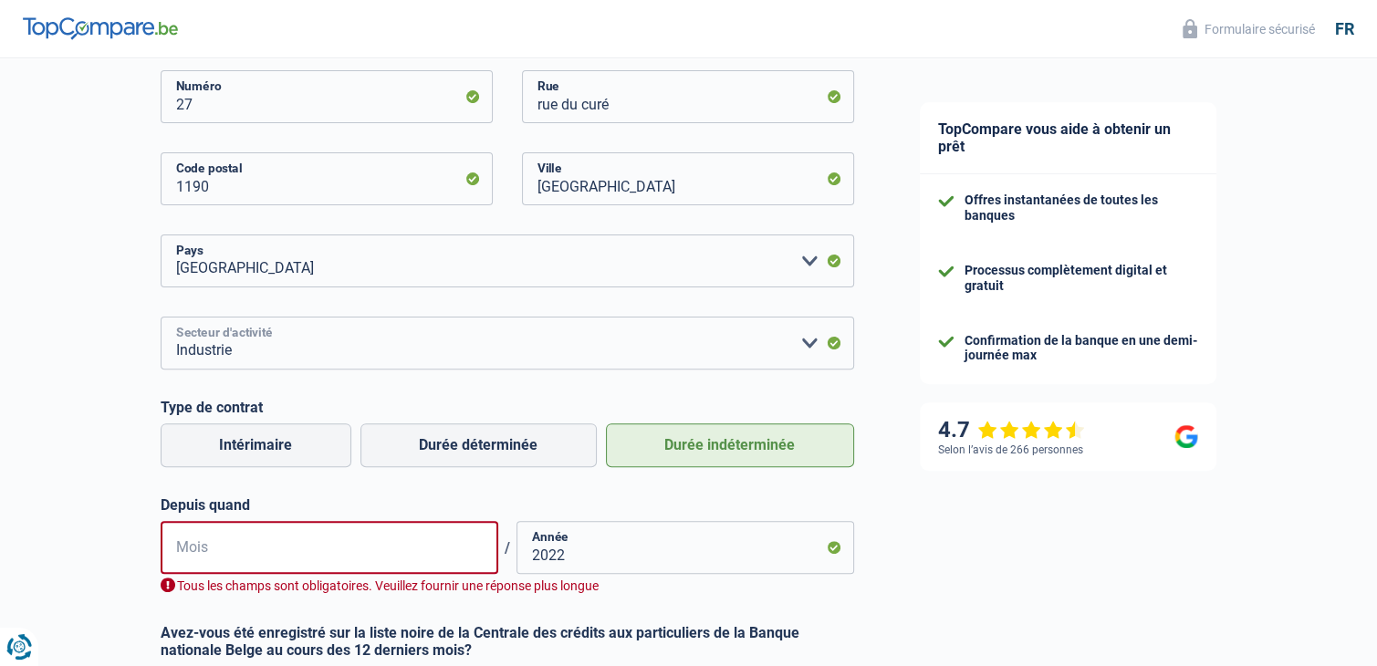 The image size is (1377, 666). What do you see at coordinates (329, 547) in the screenshot?
I see `input: MM` at bounding box center [329, 547].